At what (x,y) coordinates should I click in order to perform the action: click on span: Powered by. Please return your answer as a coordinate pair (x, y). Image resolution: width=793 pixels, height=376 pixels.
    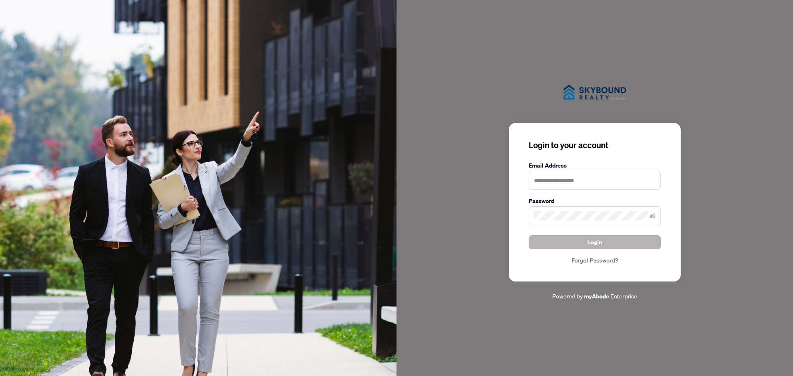
    Looking at the image, I should click on (568, 296).